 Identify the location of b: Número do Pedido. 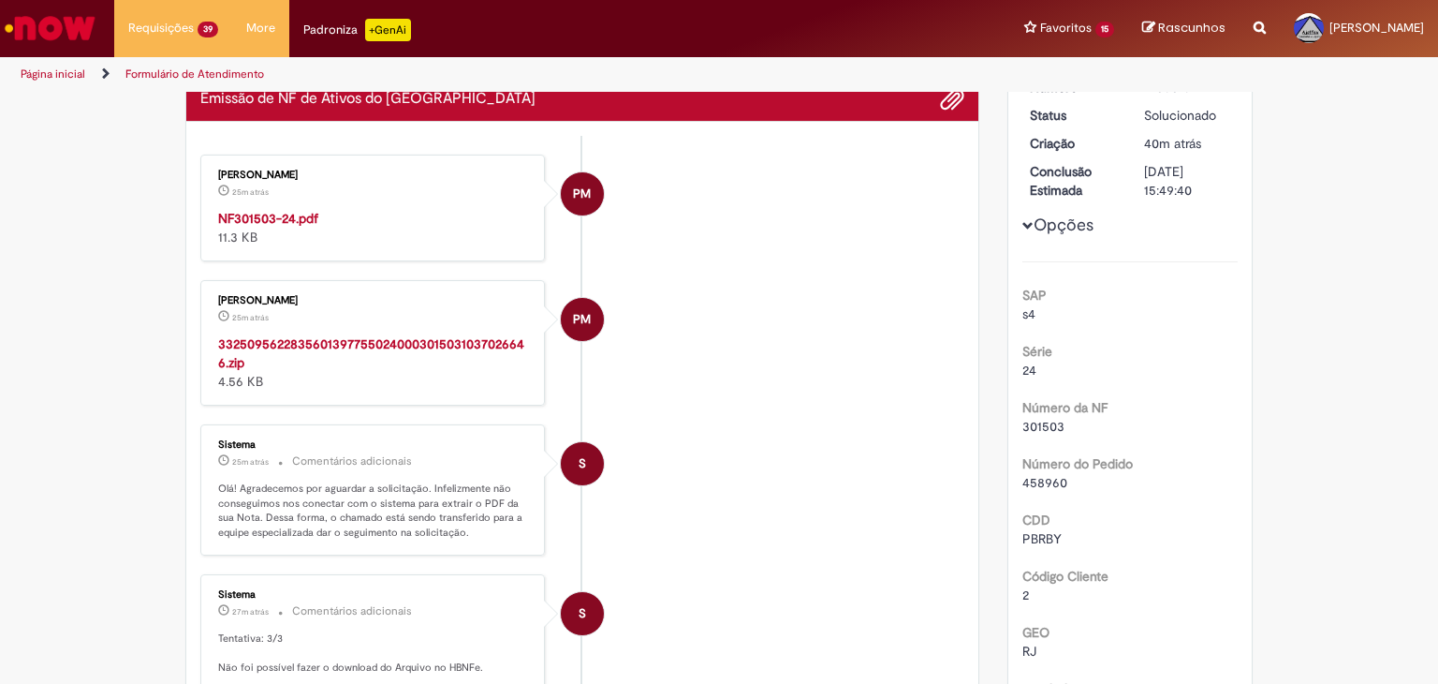
(1078, 464).